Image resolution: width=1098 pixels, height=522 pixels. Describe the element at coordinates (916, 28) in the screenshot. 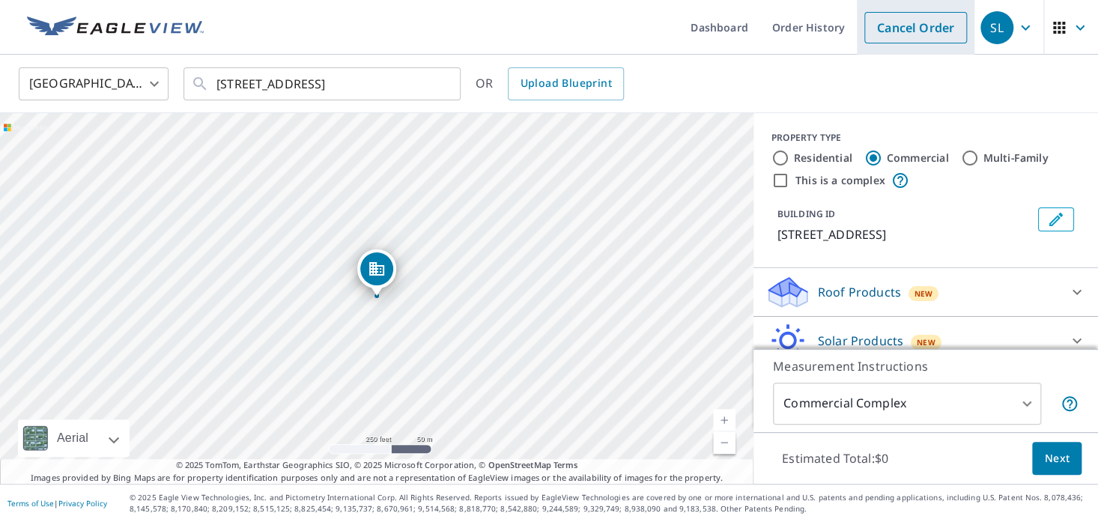

I see `a: Cancel Order` at that location.